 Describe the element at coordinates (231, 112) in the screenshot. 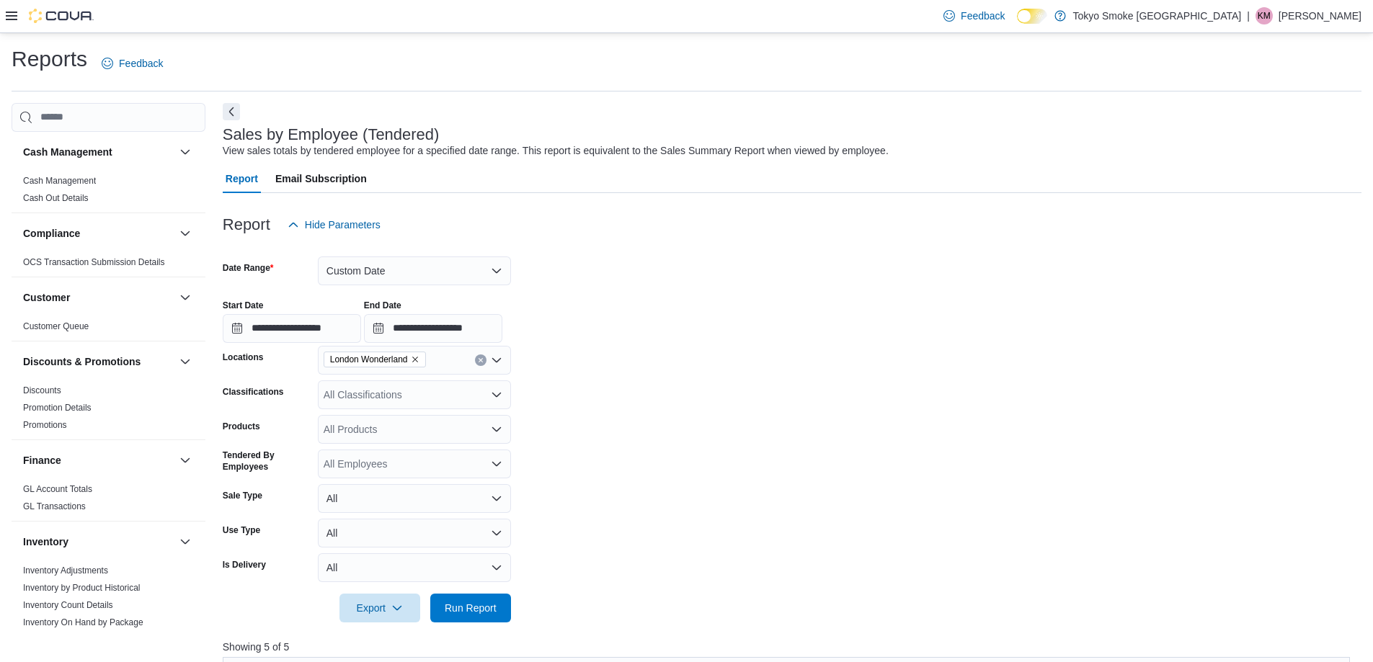

I see `button: Next` at that location.